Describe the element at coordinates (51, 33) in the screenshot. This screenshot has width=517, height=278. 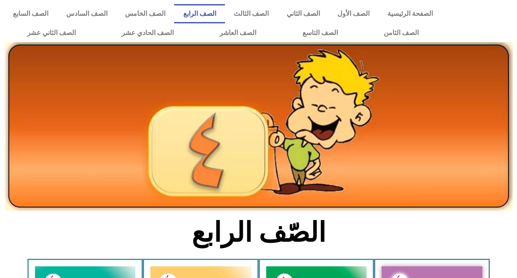
I see `a: الصف الثاني عشر` at that location.